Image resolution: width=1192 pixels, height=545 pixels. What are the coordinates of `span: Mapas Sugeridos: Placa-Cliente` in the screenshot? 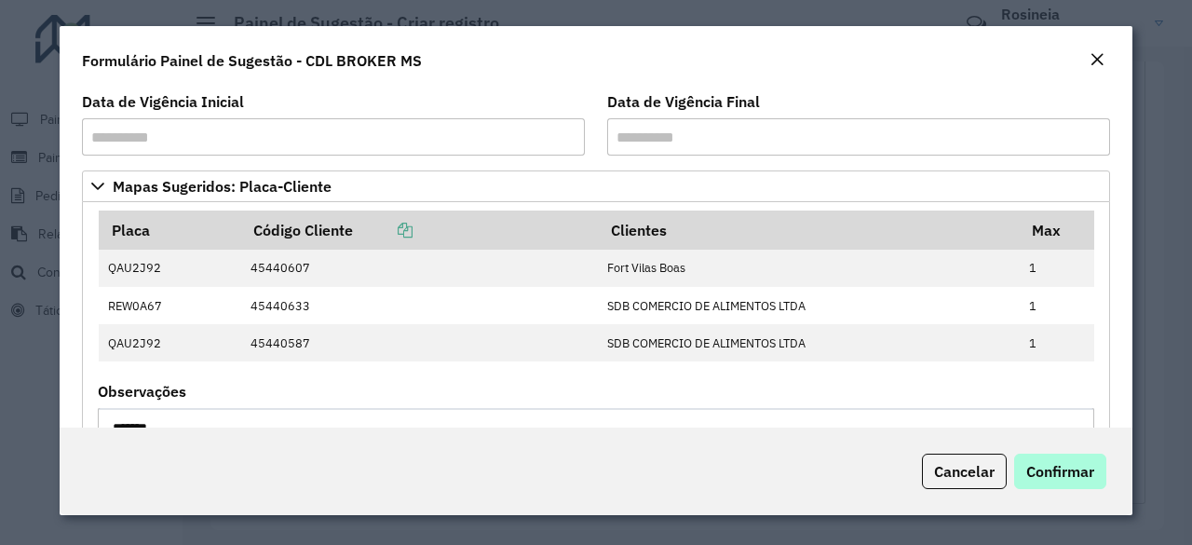 It's located at (222, 186).